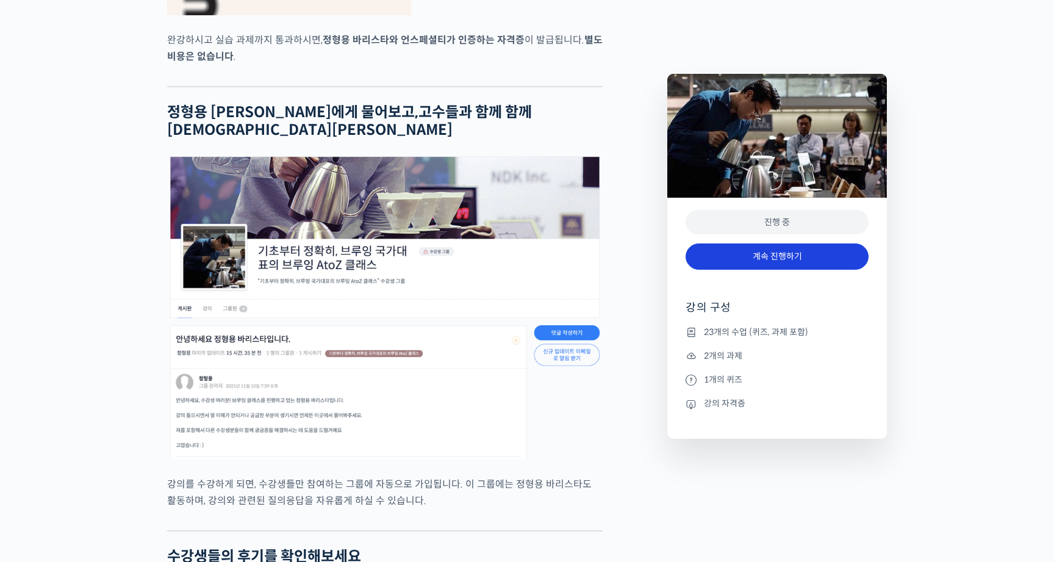  I want to click on li: 강의 자격증, so click(777, 404).